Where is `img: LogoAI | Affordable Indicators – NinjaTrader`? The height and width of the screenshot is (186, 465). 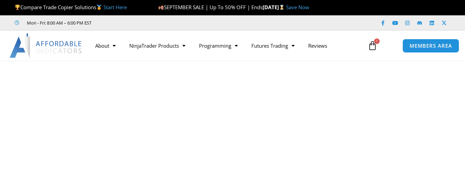 img: LogoAI | Affordable Indicators – NinjaTrader is located at coordinates (46, 46).